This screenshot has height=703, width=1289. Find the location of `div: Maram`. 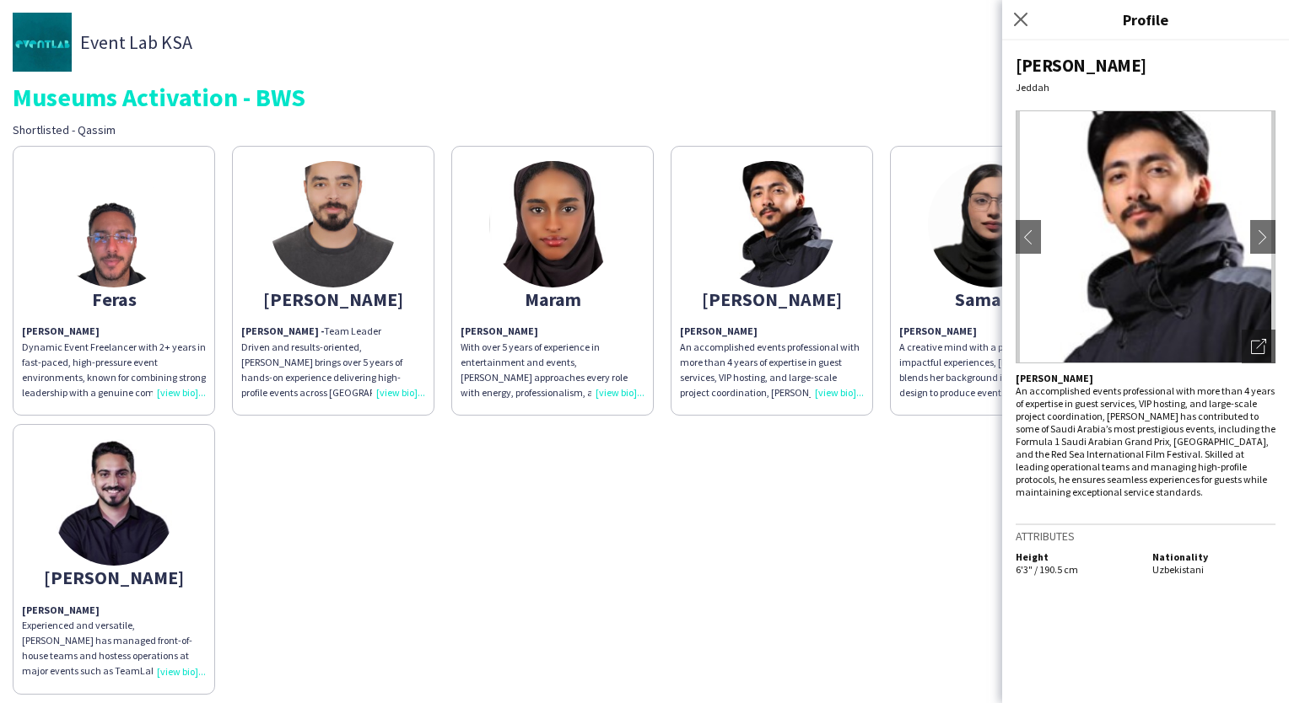

div: Maram is located at coordinates (552, 299).